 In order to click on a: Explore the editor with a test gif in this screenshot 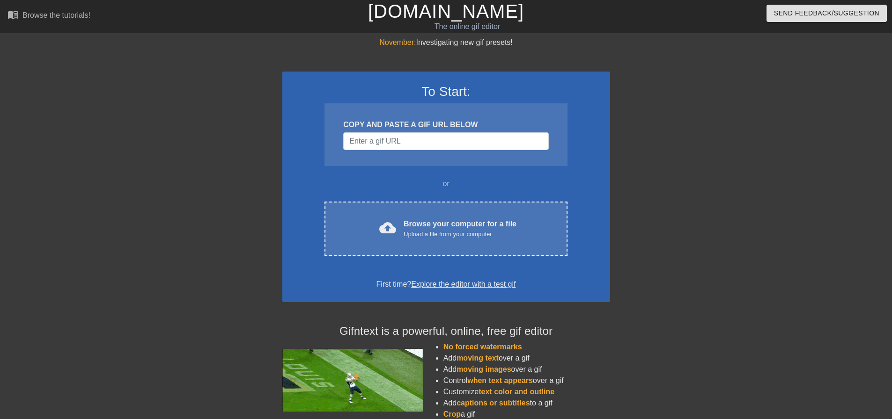, I will do `click(463, 284)`.